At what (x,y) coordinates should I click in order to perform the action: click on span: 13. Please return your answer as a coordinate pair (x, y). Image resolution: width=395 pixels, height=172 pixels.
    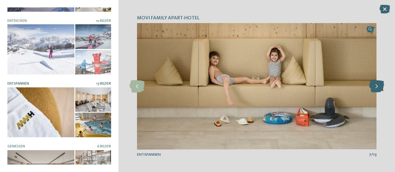
    Looking at the image, I should click on (375, 155).